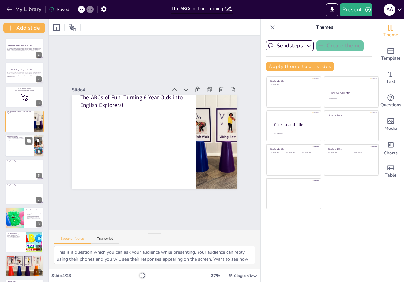  Describe the element at coordinates (34, 217) in the screenshot. I see `p: Contextual usage is important.` at that location.